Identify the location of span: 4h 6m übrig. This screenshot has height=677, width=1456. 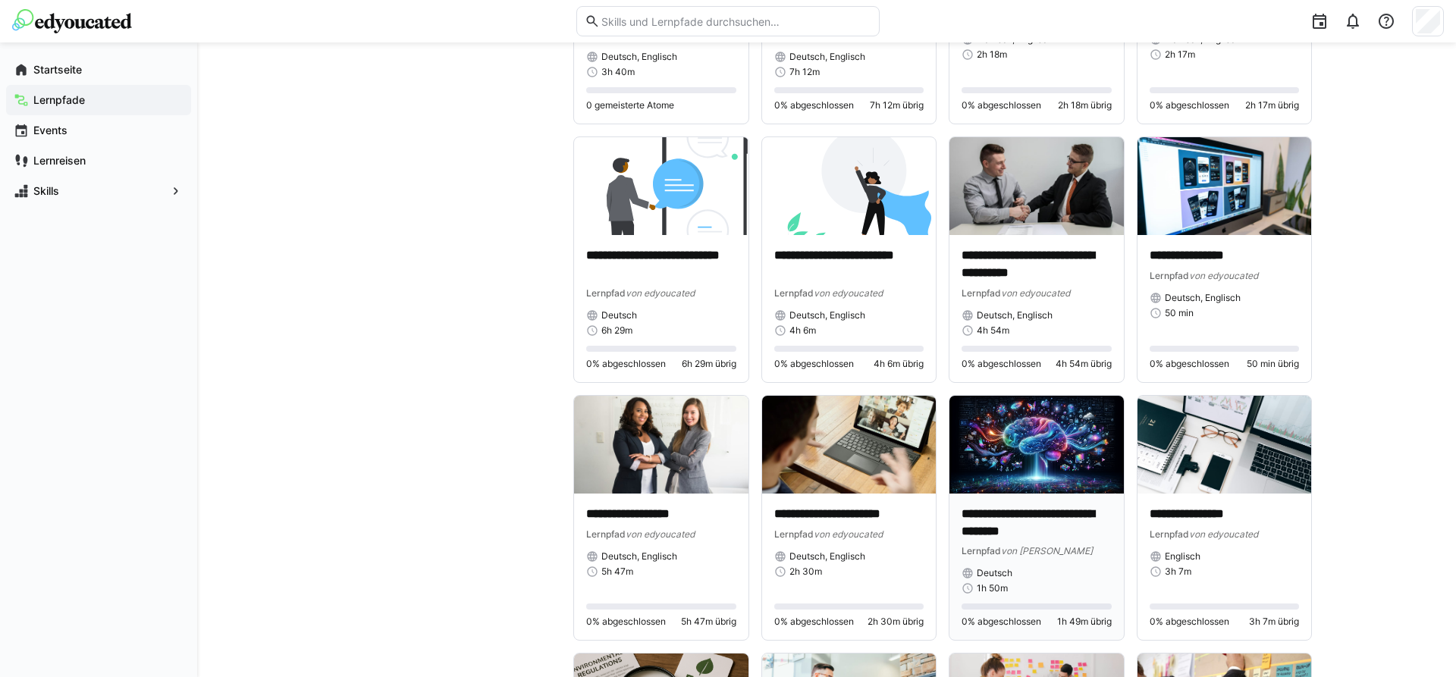
(899, 364).